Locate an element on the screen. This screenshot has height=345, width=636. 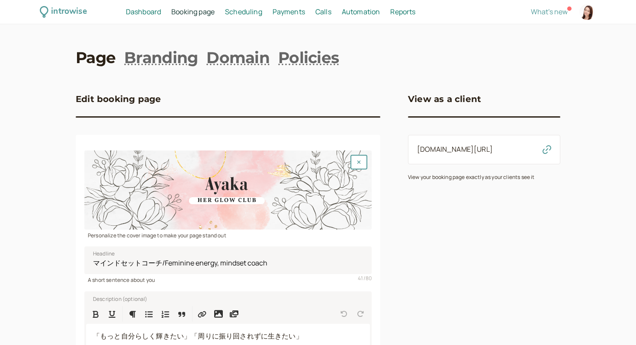
button: Format Underline is located at coordinates (112, 314).